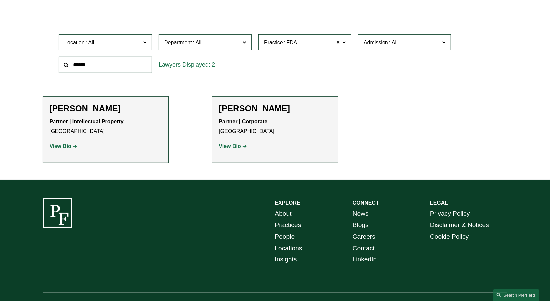 Image resolution: width=550 pixels, height=301 pixels. Describe the element at coordinates (292, 43) in the screenshot. I see `span: FDA` at that location.